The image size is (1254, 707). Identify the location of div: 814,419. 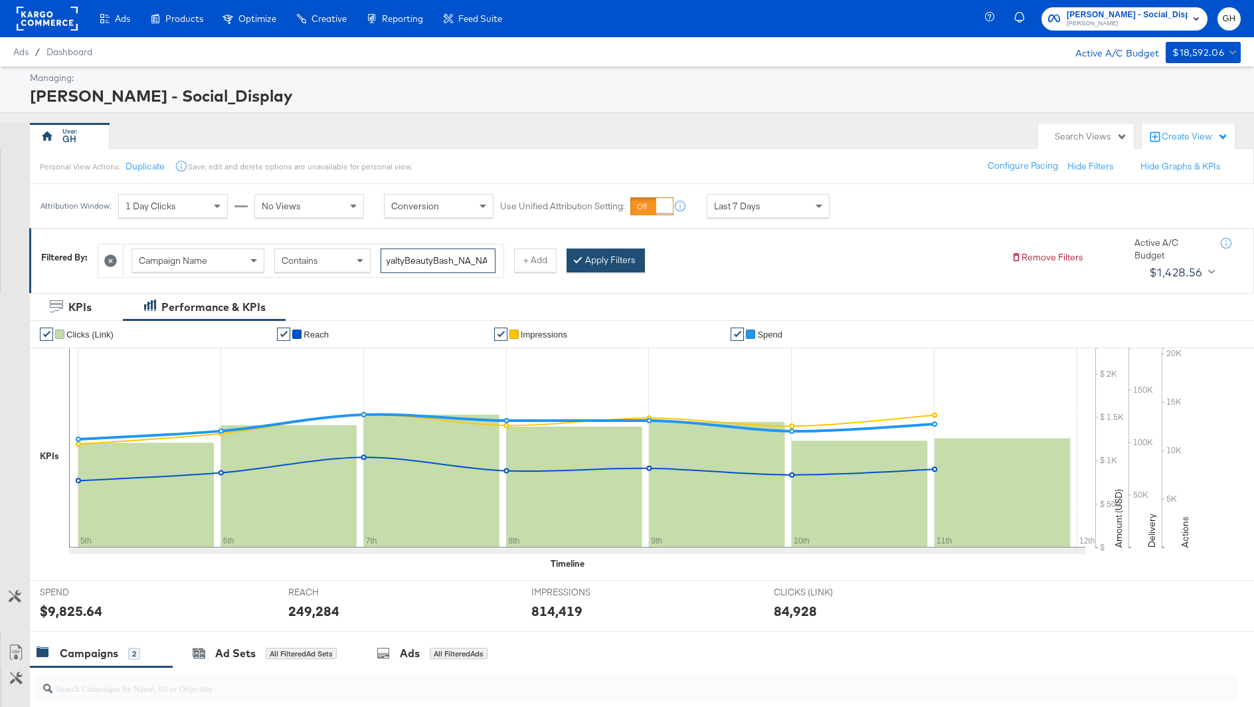
(557, 611).